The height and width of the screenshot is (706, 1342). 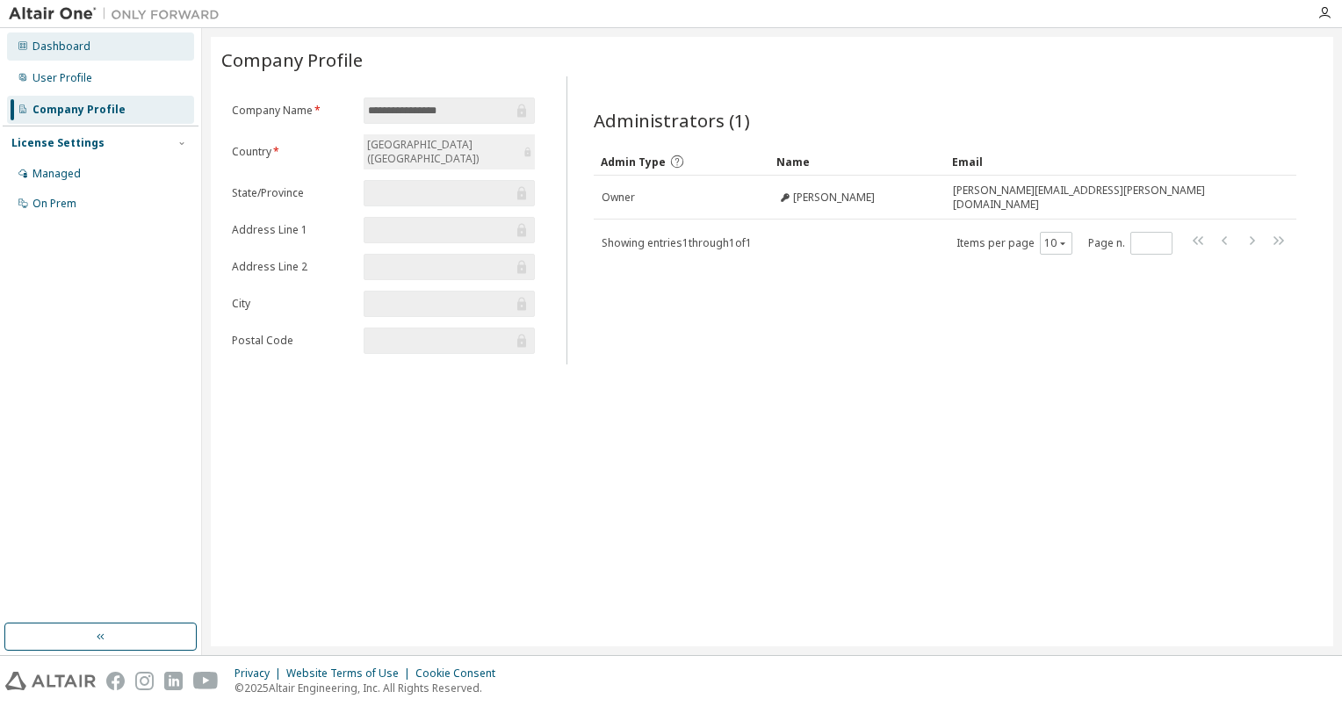 What do you see at coordinates (292, 267) in the screenshot?
I see `label: Address Line 2` at bounding box center [292, 267].